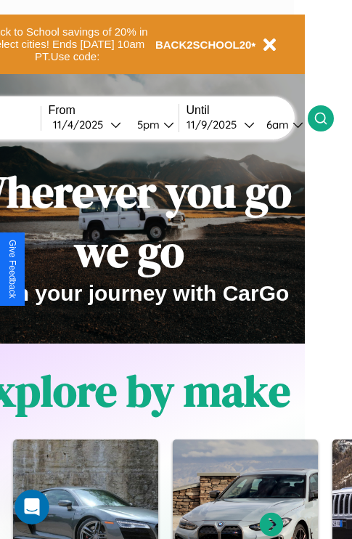  What do you see at coordinates (152, 124) in the screenshot?
I see `button: 5pm` at bounding box center [152, 124].